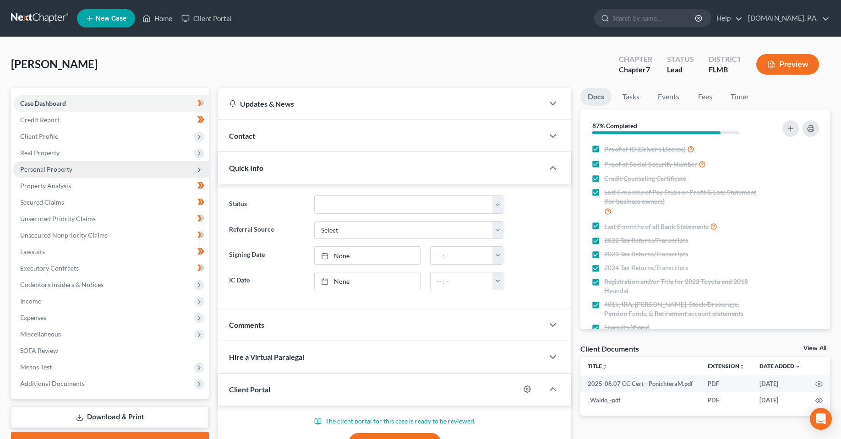 This screenshot has height=439, width=841. I want to click on a: SOFA Review, so click(111, 351).